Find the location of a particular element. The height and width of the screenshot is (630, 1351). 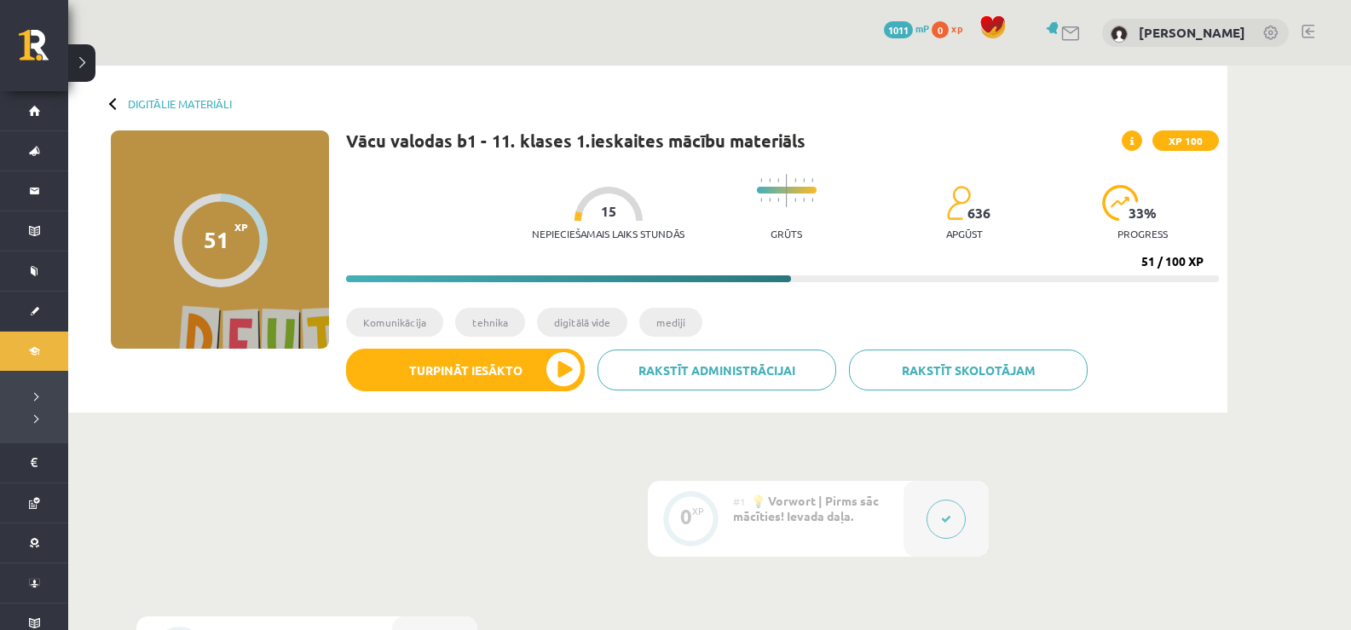

img: icon-long-line-d9ea69661e0d244f92f715978eff75569469978d946b2353a9bb055b3ed8787d.svg is located at coordinates (787, 190).